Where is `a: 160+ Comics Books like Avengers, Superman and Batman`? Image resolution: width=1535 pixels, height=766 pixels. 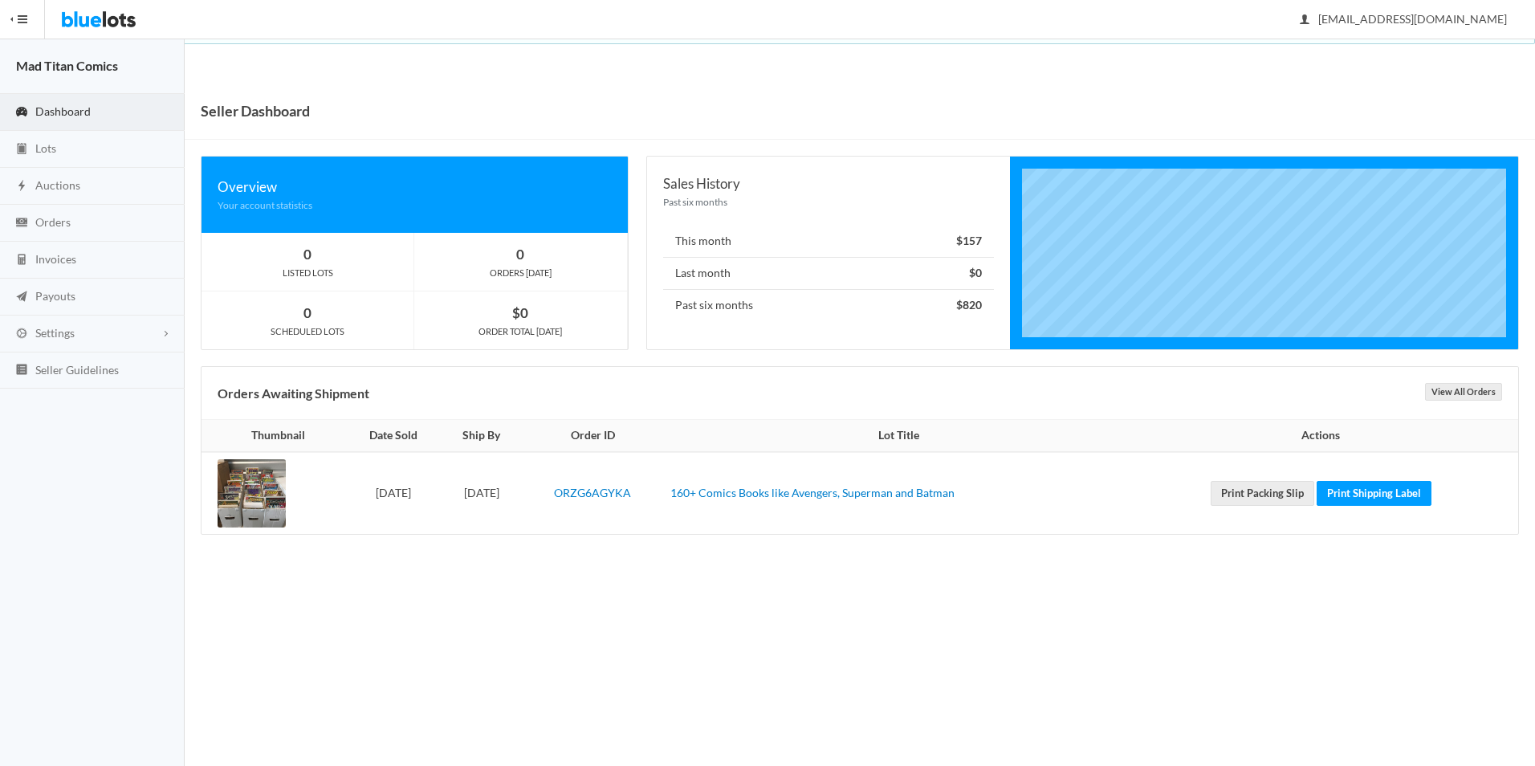 a: 160+ Comics Books like Avengers, Superman and Batman is located at coordinates (813, 492).